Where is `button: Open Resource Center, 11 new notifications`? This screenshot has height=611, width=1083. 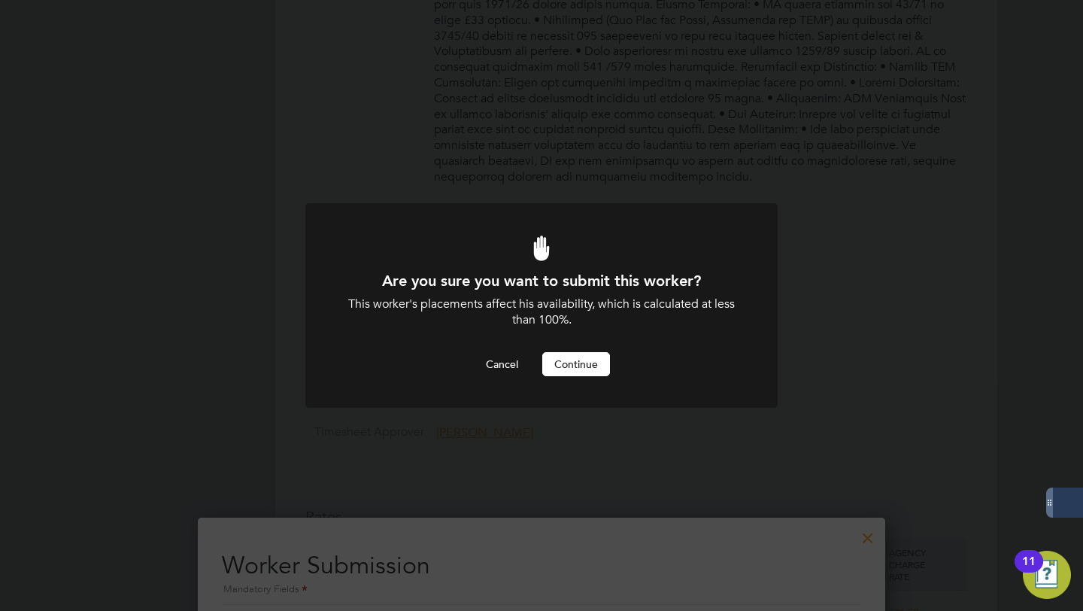 button: Open Resource Center, 11 new notifications is located at coordinates (1047, 575).